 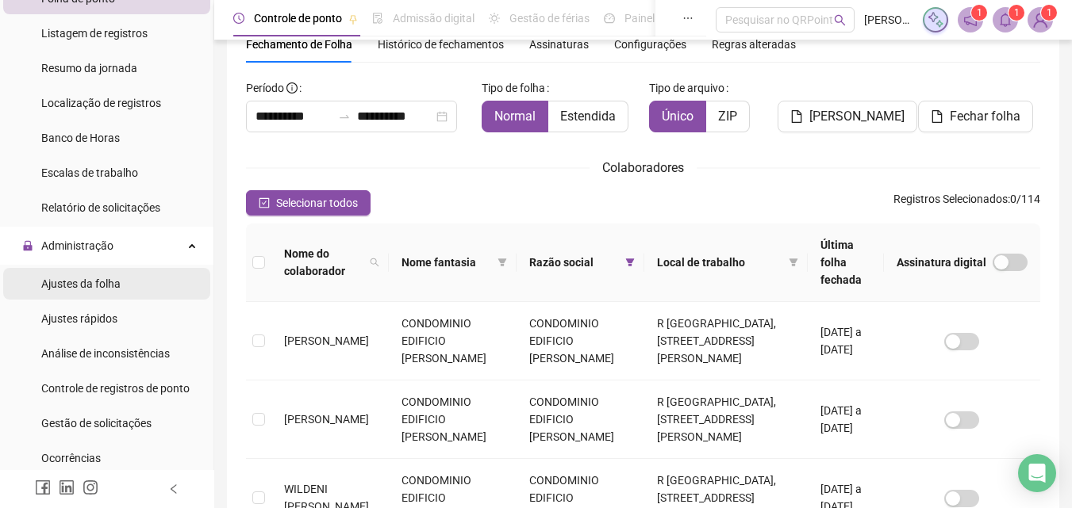 I want to click on img: 59777, so click(x=1040, y=20).